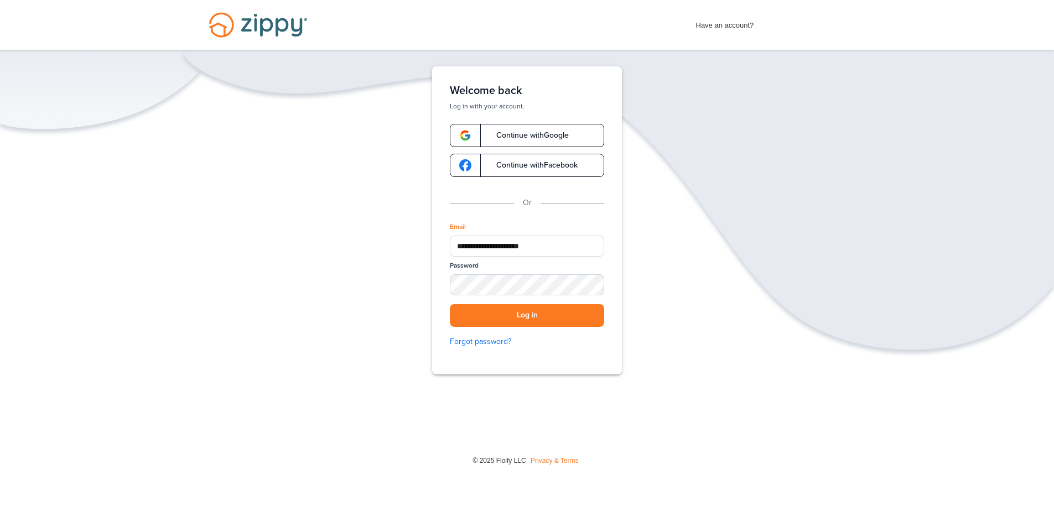 This screenshot has width=1054, height=527. I want to click on a: google-logoContinue withFacebook, so click(527, 165).